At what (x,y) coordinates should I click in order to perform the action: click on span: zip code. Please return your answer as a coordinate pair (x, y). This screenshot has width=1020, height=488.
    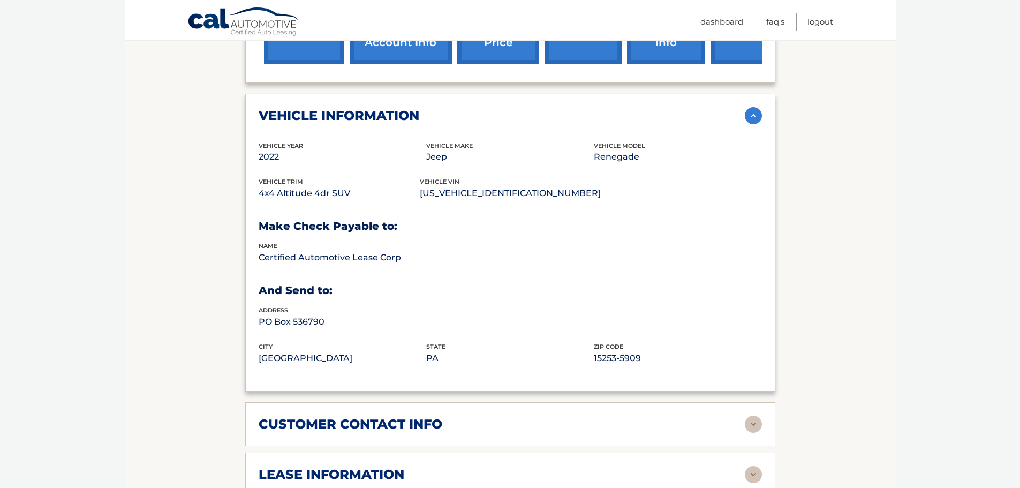
    Looking at the image, I should click on (608, 346).